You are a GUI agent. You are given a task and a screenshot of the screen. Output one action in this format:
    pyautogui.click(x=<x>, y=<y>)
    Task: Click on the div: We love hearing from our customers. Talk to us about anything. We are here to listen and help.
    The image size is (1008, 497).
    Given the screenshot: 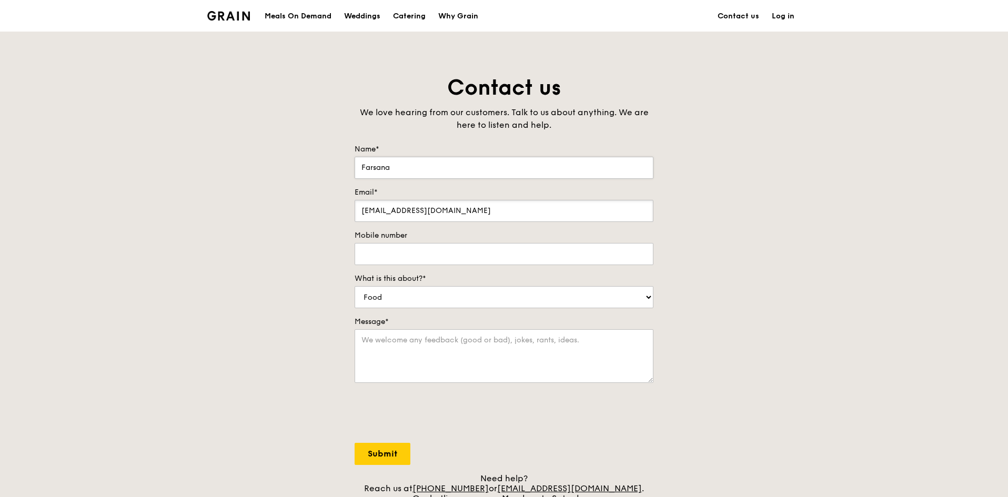 What is the action you would take?
    pyautogui.click(x=504, y=119)
    